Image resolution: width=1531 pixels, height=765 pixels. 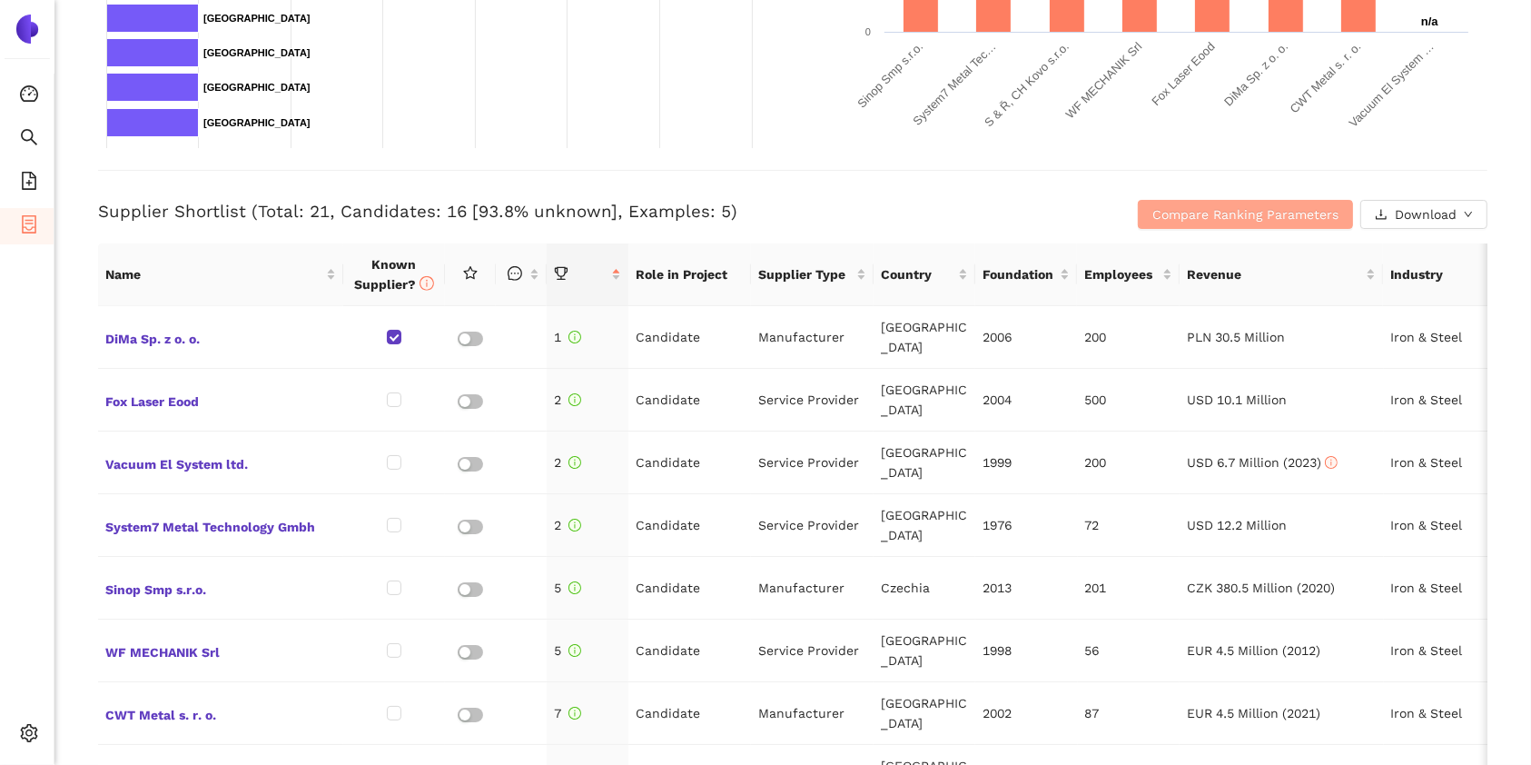 What do you see at coordinates (1129, 650) in the screenshot?
I see `td: 56` at bounding box center [1129, 650].